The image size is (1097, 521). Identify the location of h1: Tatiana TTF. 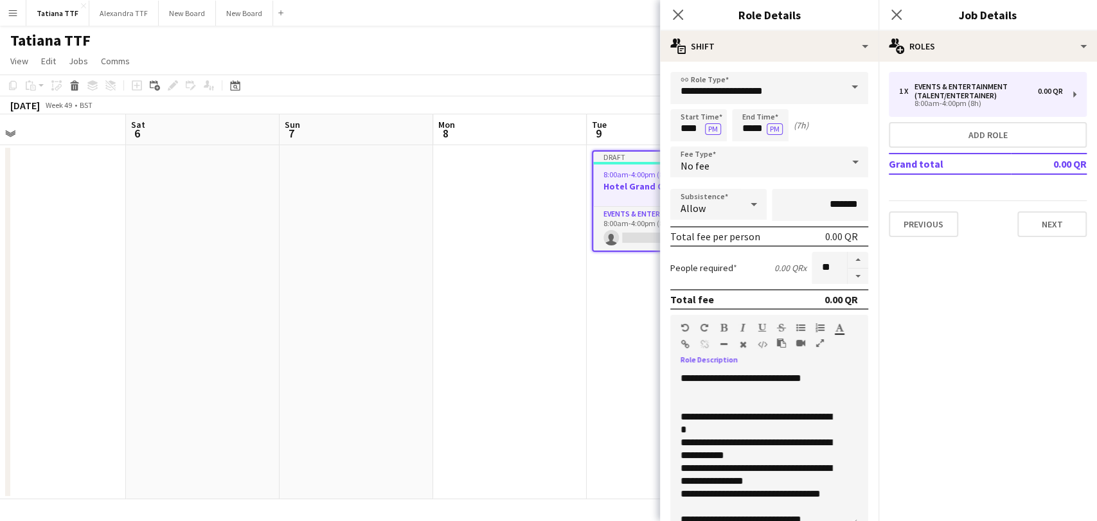
(50, 41).